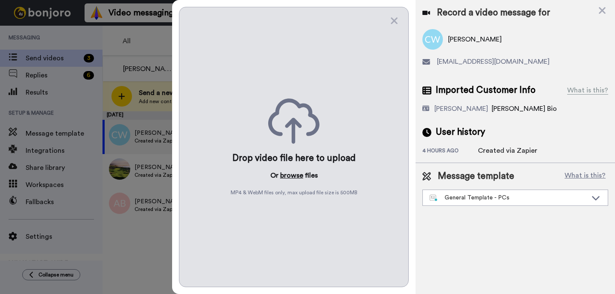  What do you see at coordinates (294, 158) in the screenshot?
I see `div: Drop video file here to upload` at bounding box center [294, 158].